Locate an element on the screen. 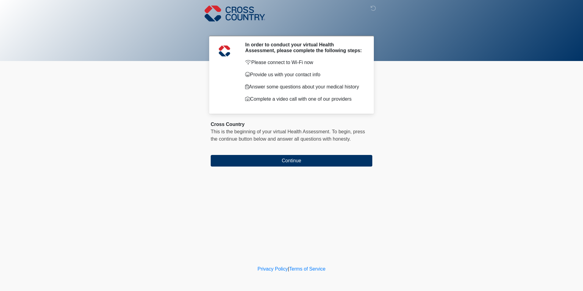 The width and height of the screenshot is (583, 291). h2: In order to conduct your virtual Health Assessment, please complete the following steps: is located at coordinates (304, 48).